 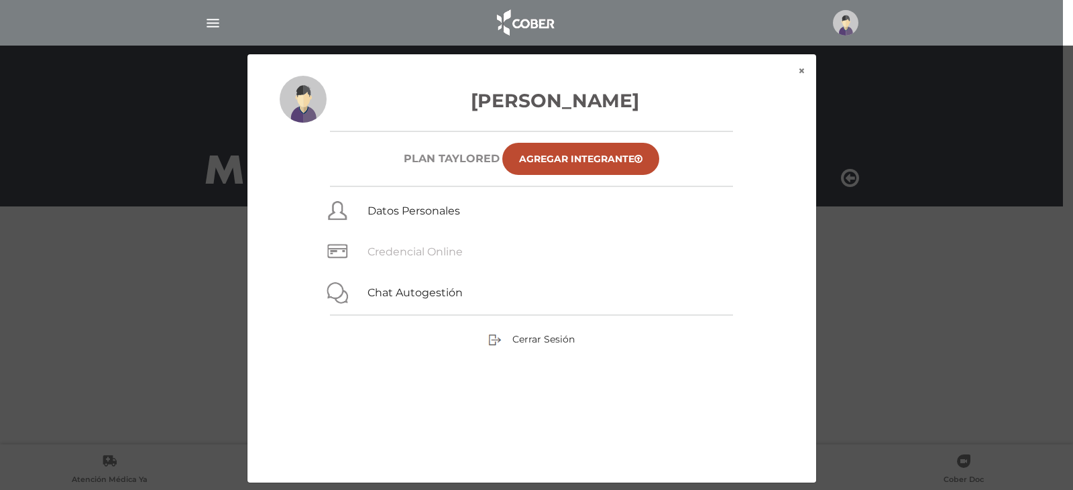 What do you see at coordinates (524, 23) in the screenshot?
I see `img: logo_cober_home-white.png` at bounding box center [524, 23].